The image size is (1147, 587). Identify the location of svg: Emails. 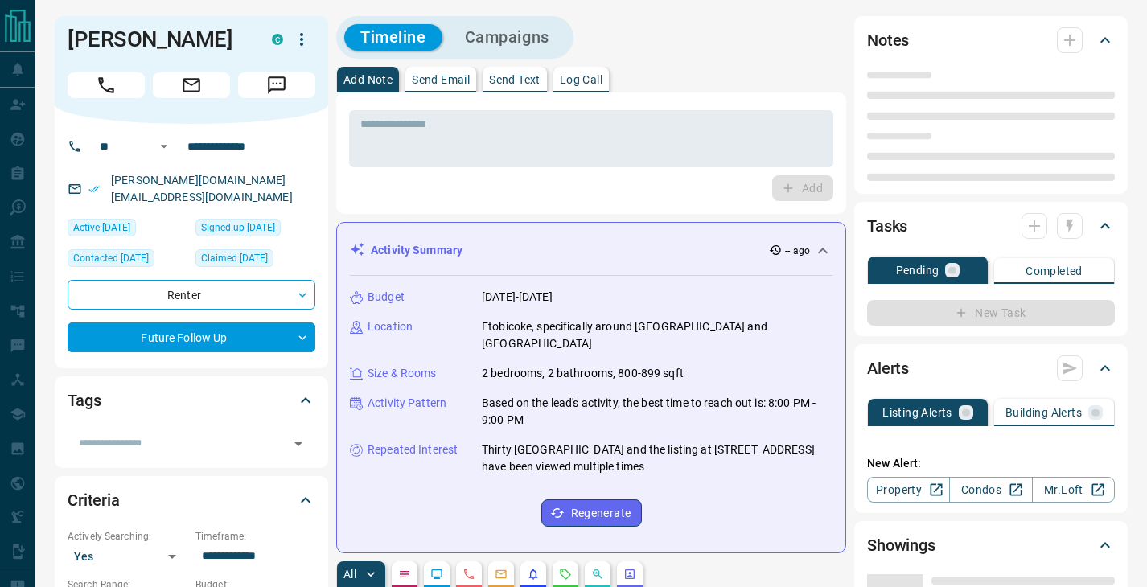
(501, 574).